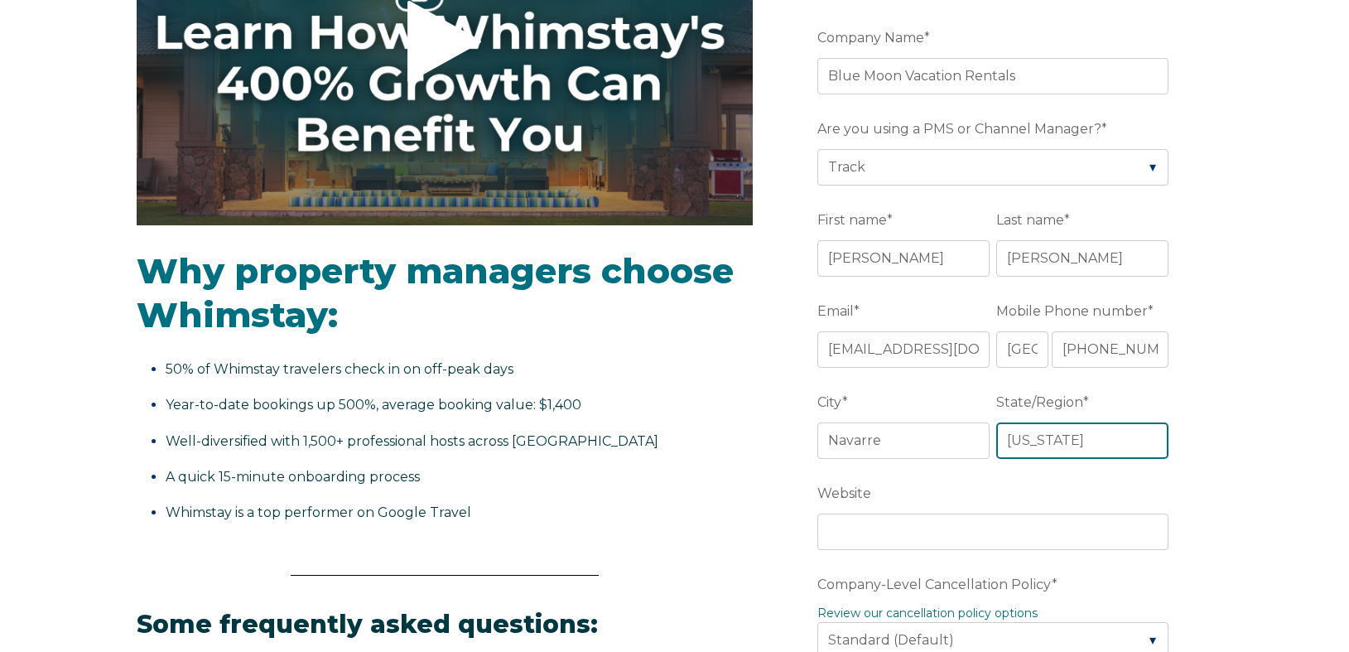  Describe the element at coordinates (959, 128) in the screenshot. I see `span: Are you using a PMS or Channel Manager?` at that location.